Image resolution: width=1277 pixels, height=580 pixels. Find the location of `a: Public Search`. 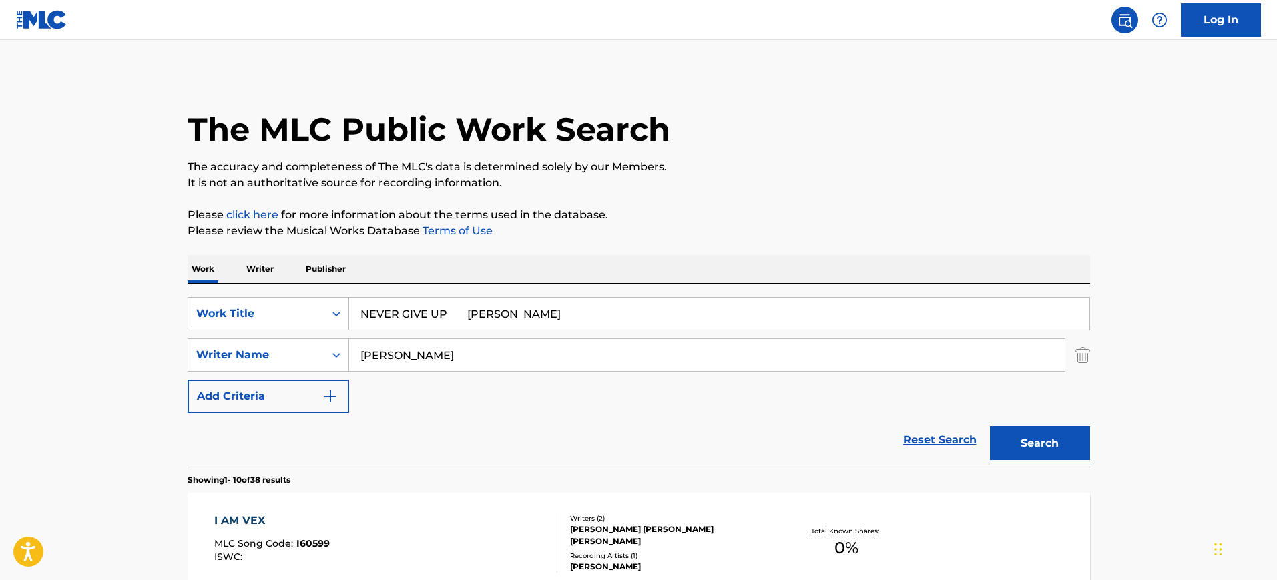

a: Public Search is located at coordinates (1125, 20).